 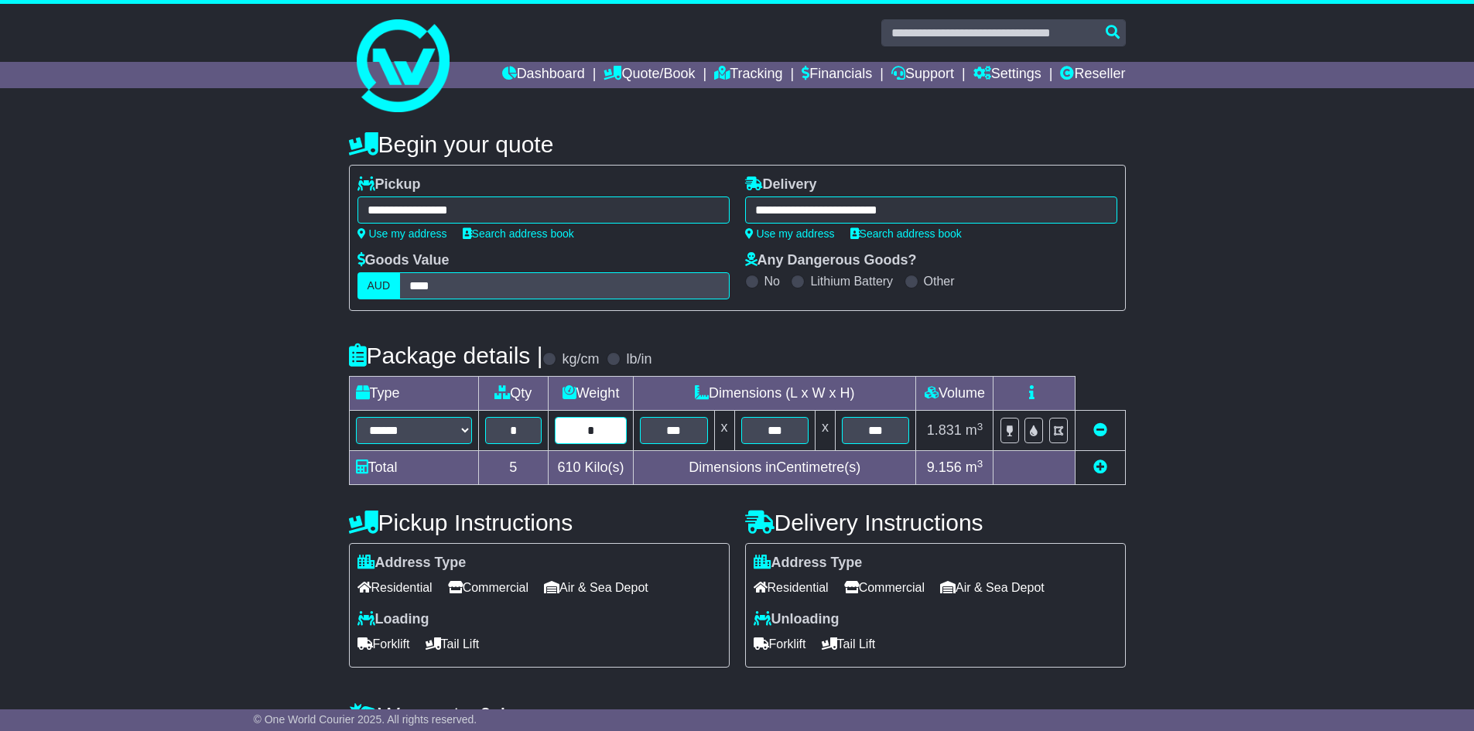 What do you see at coordinates (513, 394) in the screenshot?
I see `td: Qty` at bounding box center [513, 394].